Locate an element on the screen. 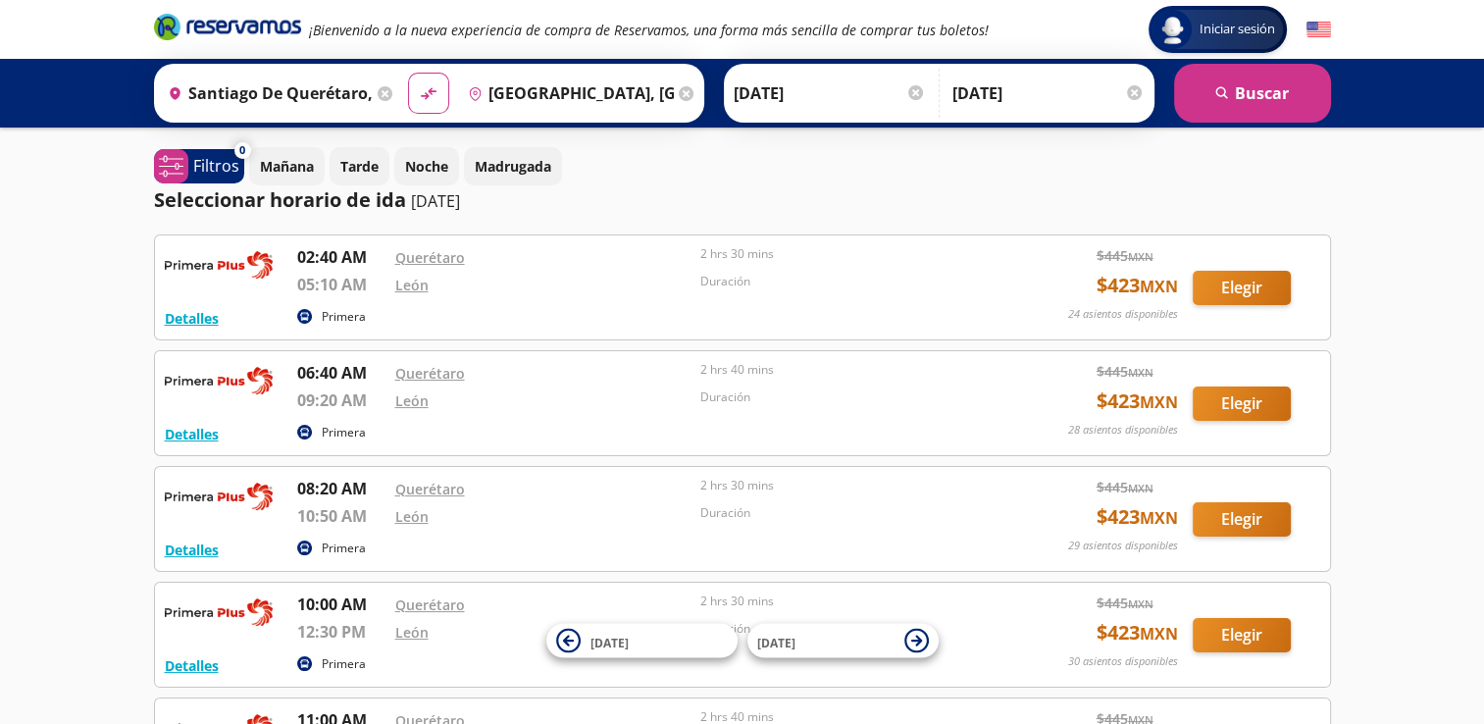  p: 10:50 AM is located at coordinates (341, 516).